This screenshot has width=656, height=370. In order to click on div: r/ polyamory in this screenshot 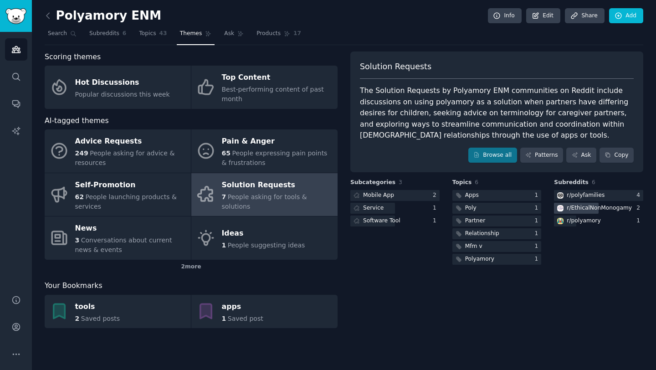, I will do `click(583, 221)`.